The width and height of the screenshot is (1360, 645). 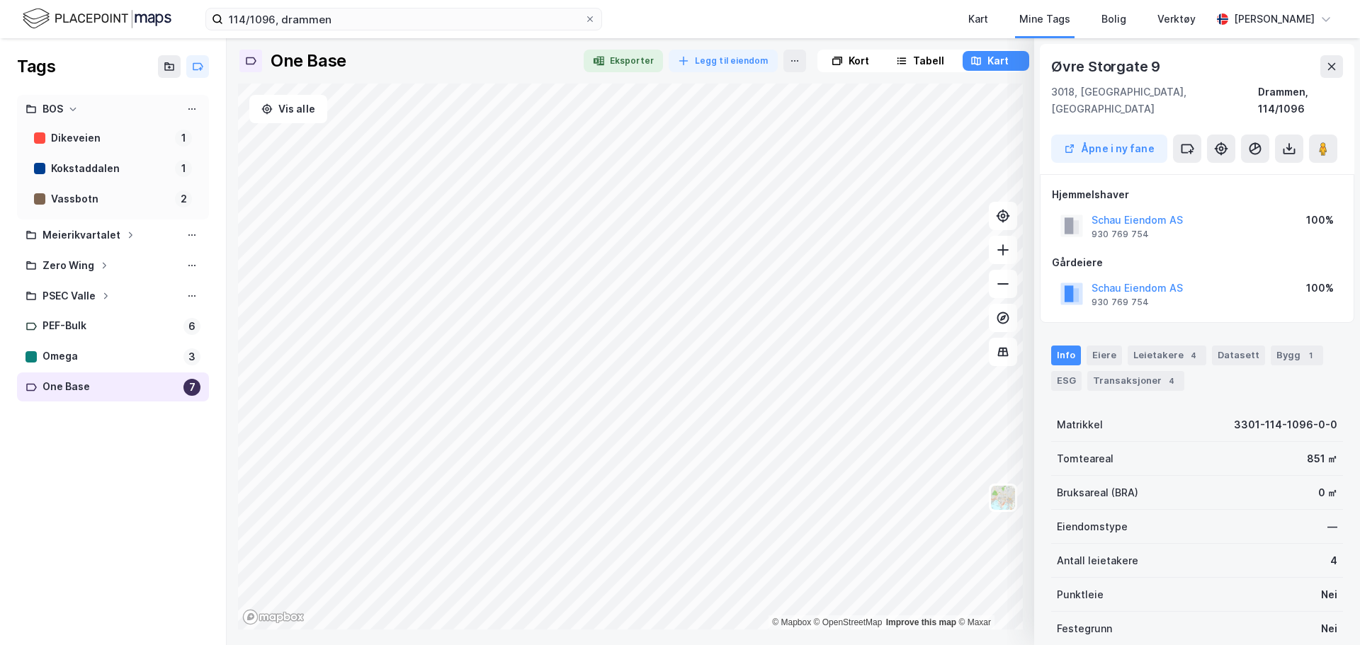 What do you see at coordinates (858, 61) in the screenshot?
I see `div: Kort` at bounding box center [858, 61].